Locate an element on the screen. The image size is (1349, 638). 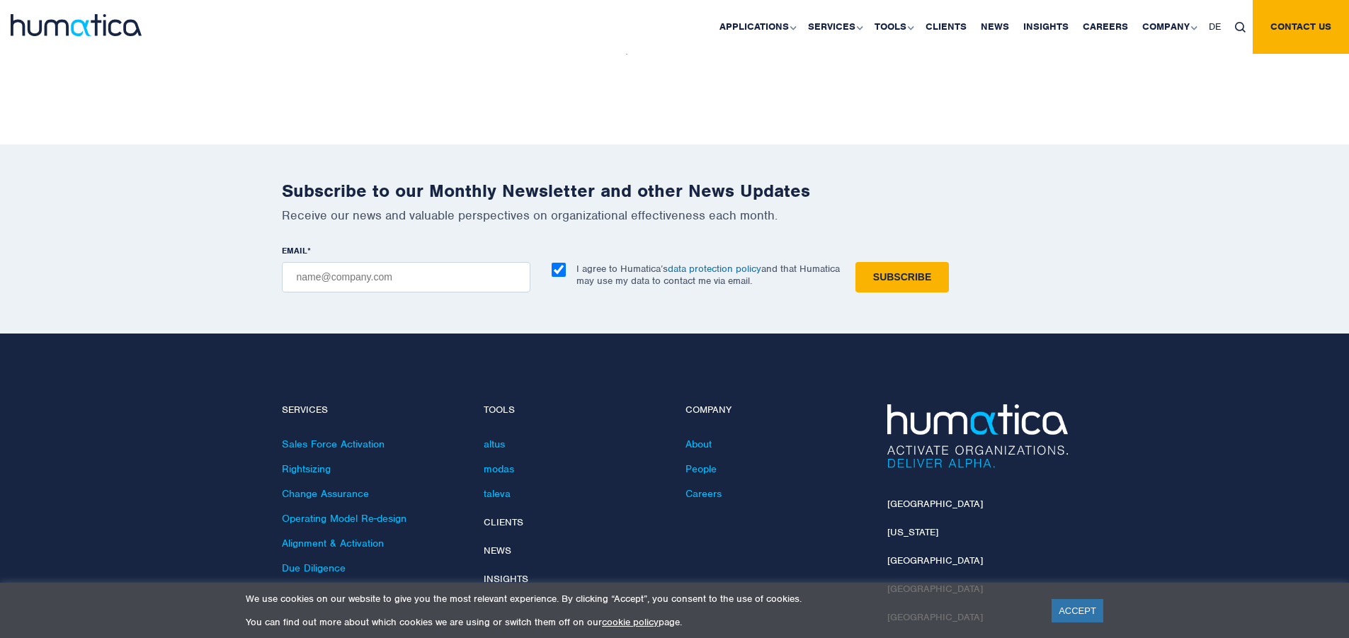
p: You can find out more about which cookies we are using or switch them off on our page. is located at coordinates (640, 622).